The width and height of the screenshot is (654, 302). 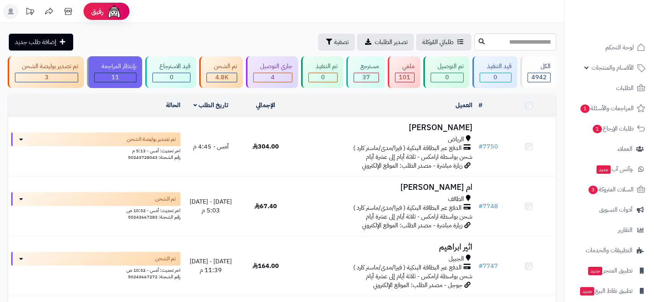 I want to click on span: أمس - 4:45 م, so click(x=211, y=147).